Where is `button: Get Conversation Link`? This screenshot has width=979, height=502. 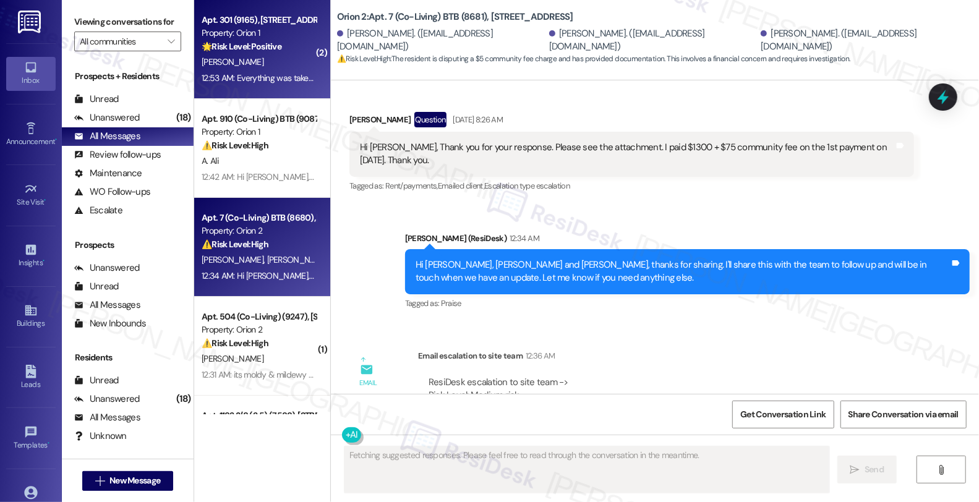
button: Get Conversation Link is located at coordinates (783, 415).